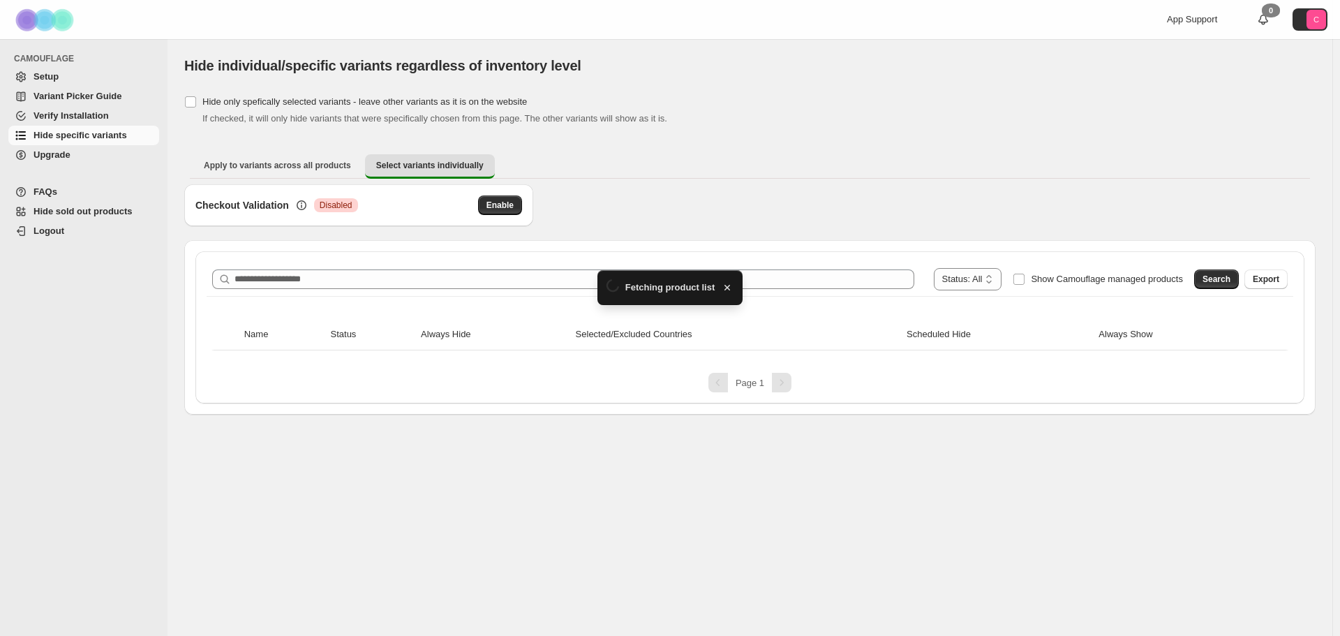 This screenshot has height=636, width=1340. What do you see at coordinates (84, 192) in the screenshot?
I see `a: FAQs` at bounding box center [84, 192].